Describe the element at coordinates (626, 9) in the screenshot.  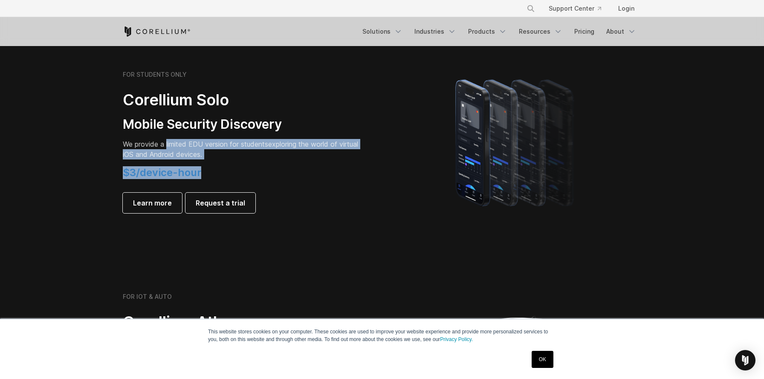
I see `a: Login` at that location.